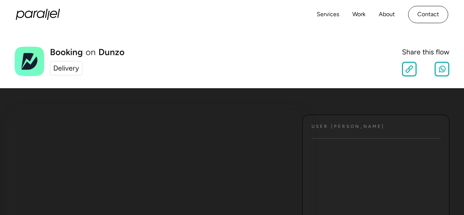  What do you see at coordinates (66, 68) in the screenshot?
I see `a: Delivery` at bounding box center [66, 68].